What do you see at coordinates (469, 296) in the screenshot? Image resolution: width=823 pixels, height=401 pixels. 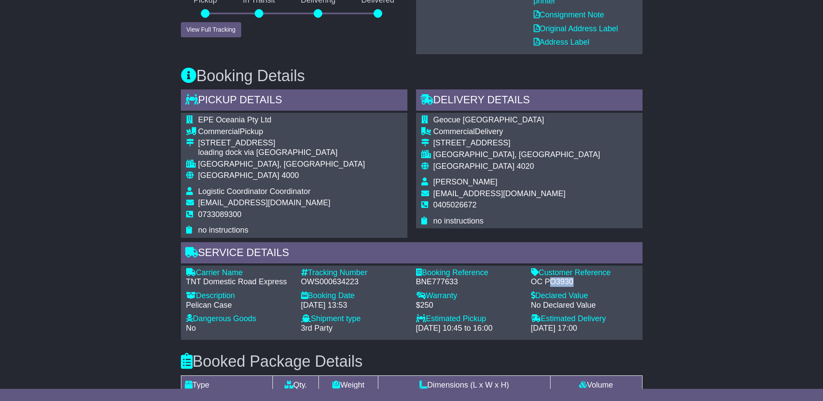 I see `div: Warranty` at bounding box center [469, 296].